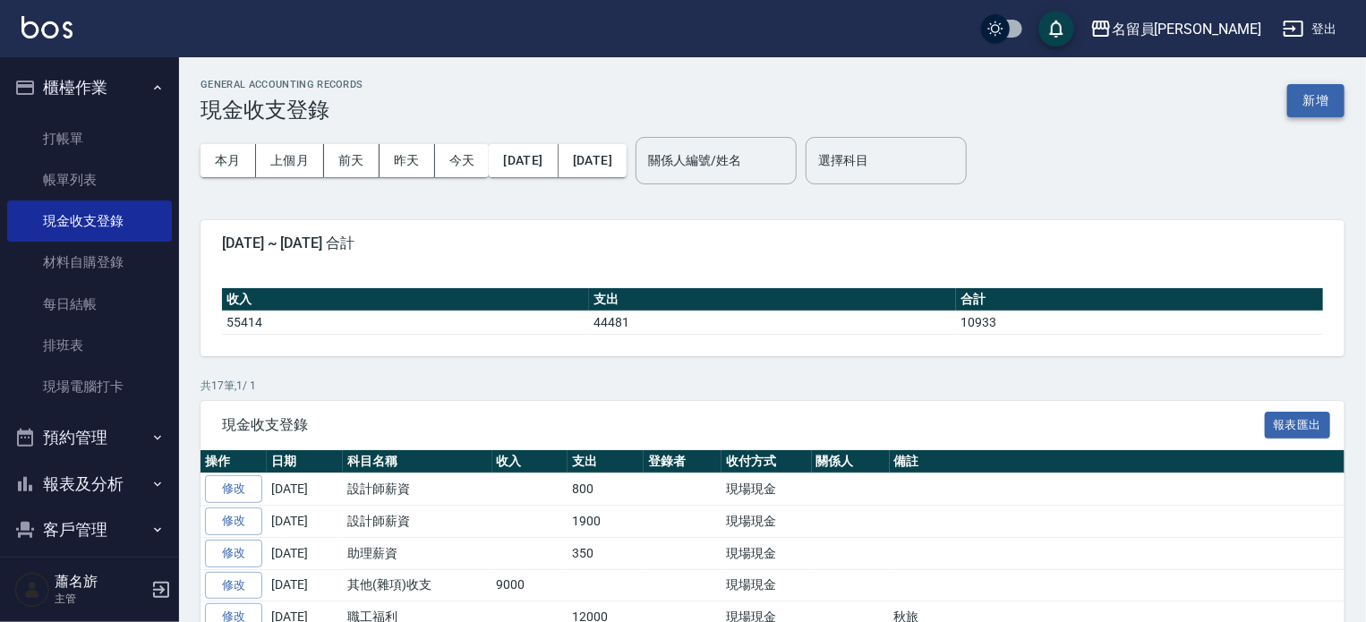 The image size is (1366, 622). What do you see at coordinates (90, 484) in the screenshot?
I see `button: 報表及分析` at bounding box center [90, 484].